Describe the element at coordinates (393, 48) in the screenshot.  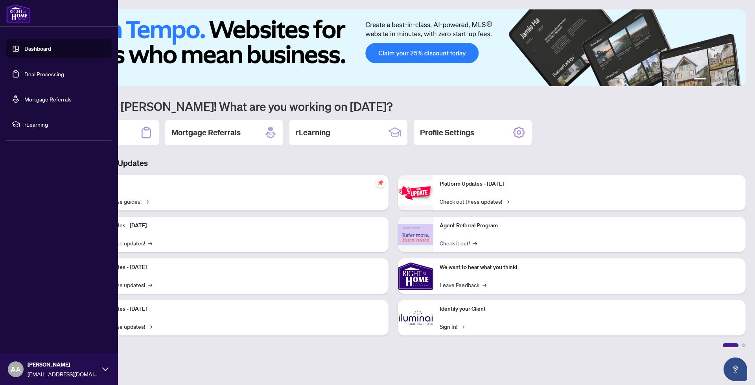
I see `img: Slide 0` at that location.